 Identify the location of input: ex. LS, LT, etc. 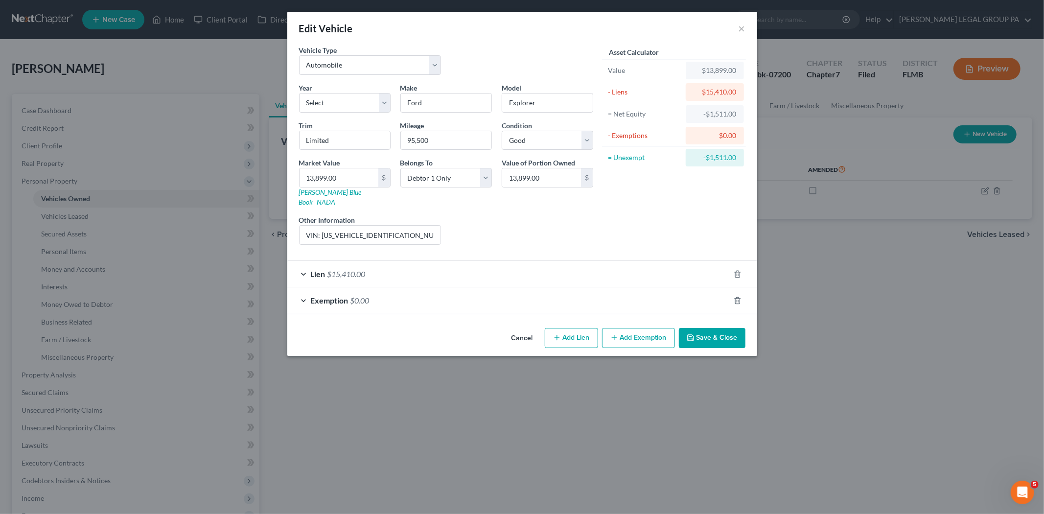
(344, 140).